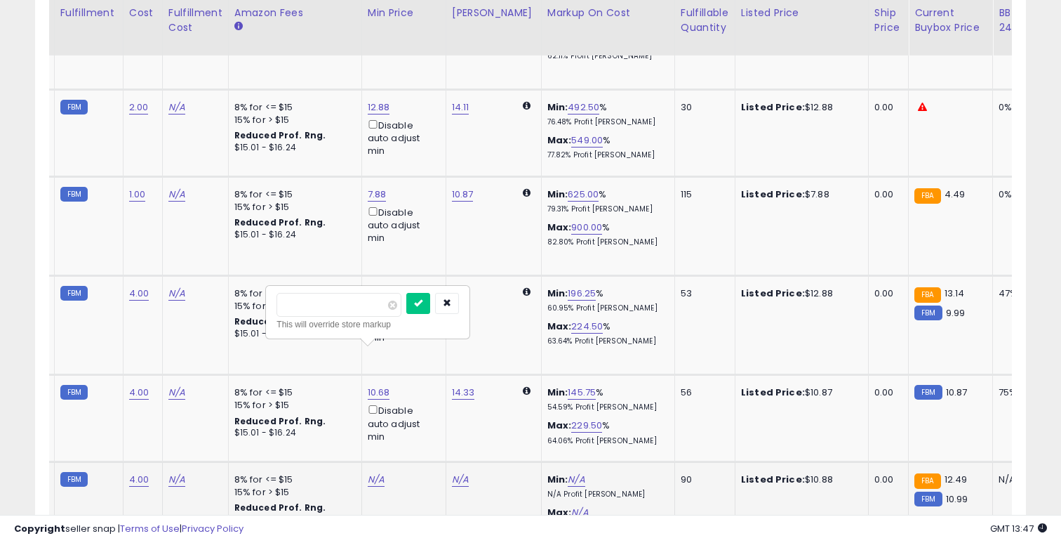  Describe the element at coordinates (957, 392) in the screenshot. I see `span: 10.87` at that location.